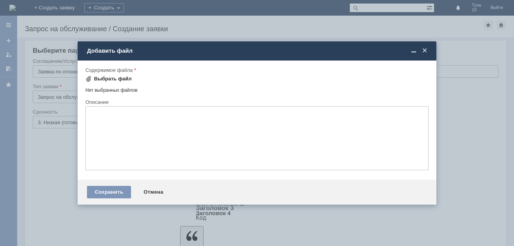  I want to click on div: Содержимое файла, so click(256, 70).